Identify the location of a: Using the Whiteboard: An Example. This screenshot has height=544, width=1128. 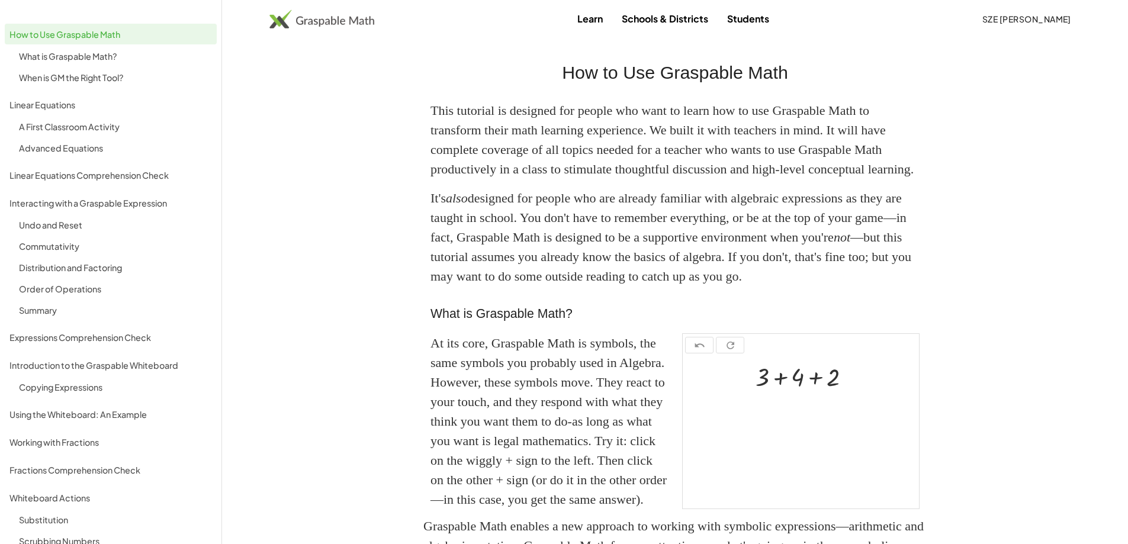
(111, 414).